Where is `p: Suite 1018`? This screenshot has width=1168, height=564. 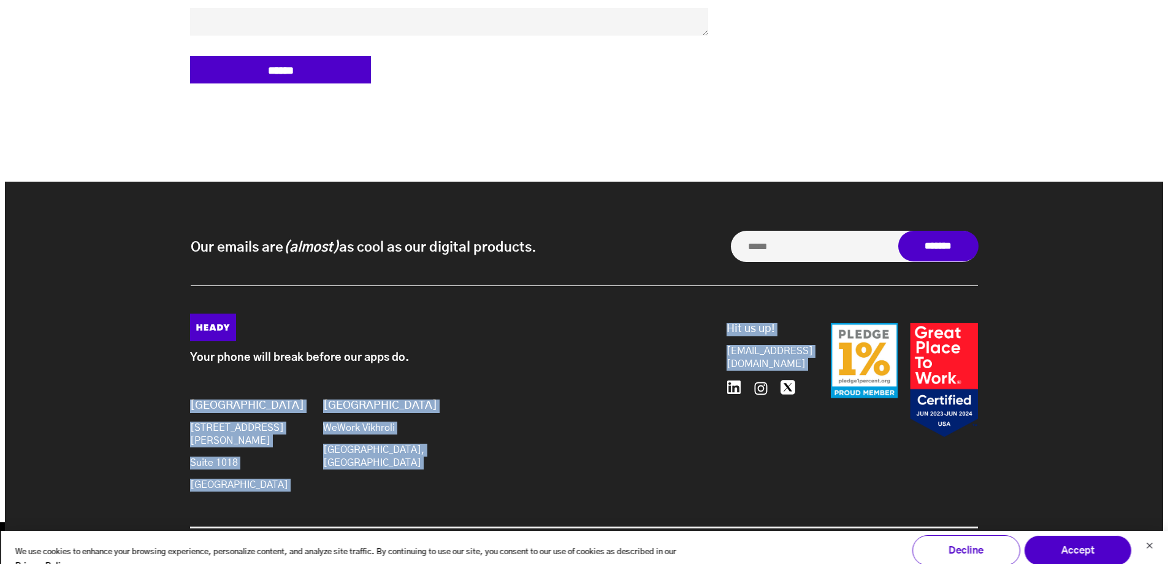 p: Suite 1018 is located at coordinates (240, 462).